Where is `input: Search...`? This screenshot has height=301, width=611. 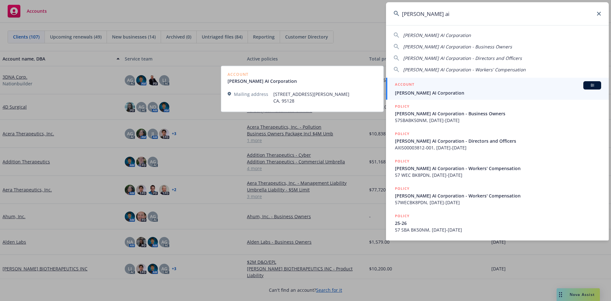
input: Search... is located at coordinates (498, 14).